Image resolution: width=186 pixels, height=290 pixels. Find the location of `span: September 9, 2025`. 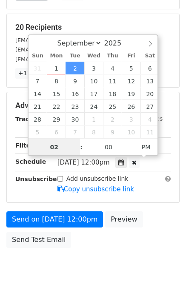

span: September 9, 2025 is located at coordinates (75, 81).